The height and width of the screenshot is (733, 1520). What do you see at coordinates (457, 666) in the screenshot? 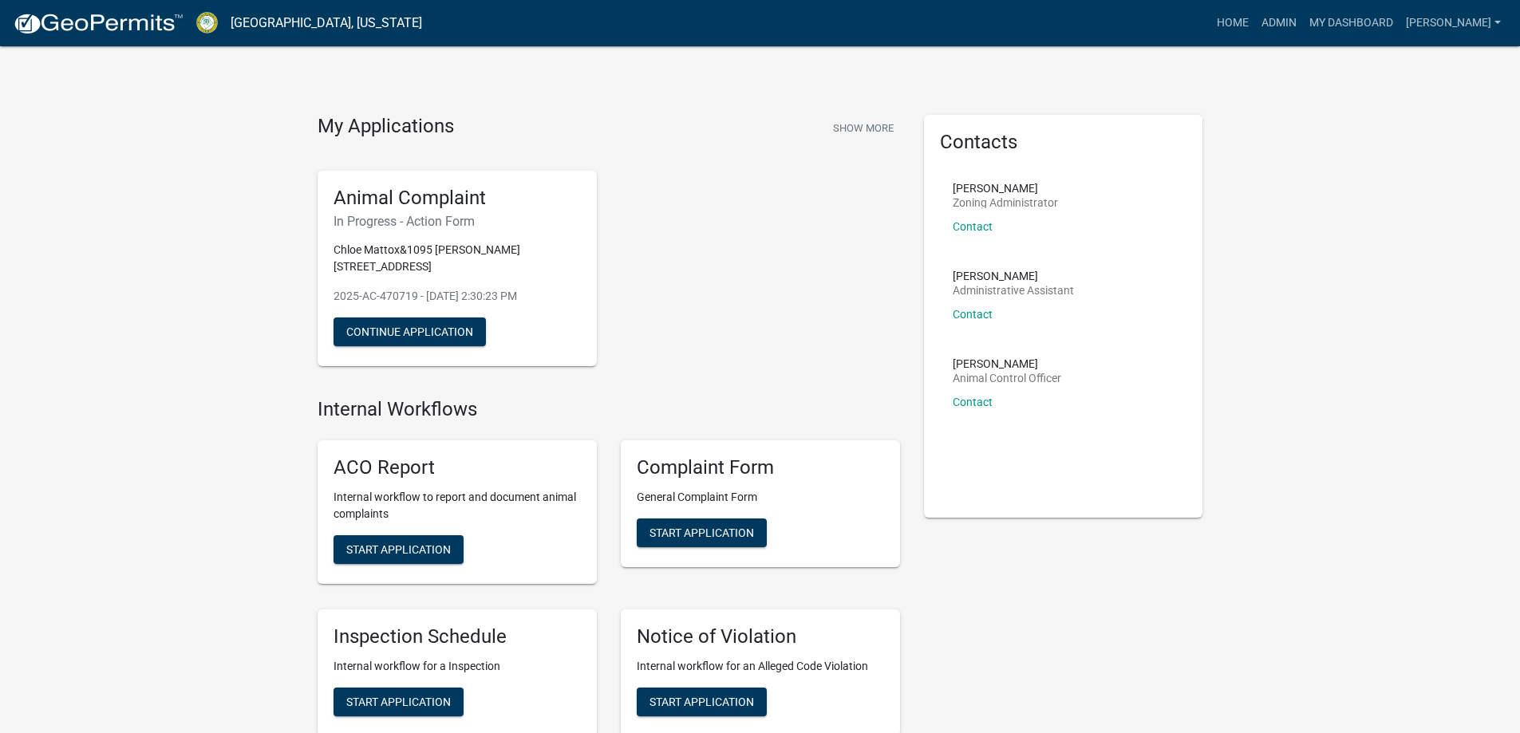
I see `p: Internal workflow for a Inspection` at bounding box center [457, 666].